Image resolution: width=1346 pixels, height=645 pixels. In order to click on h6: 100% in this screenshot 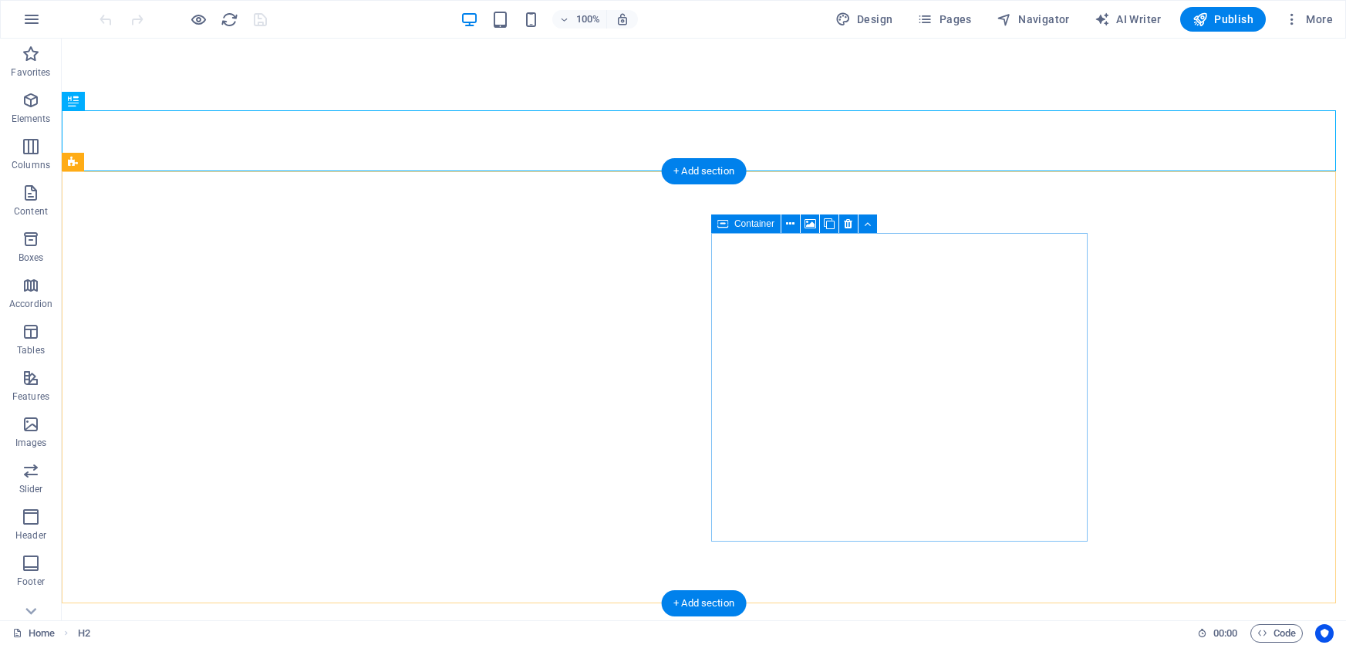, I will do `click(588, 19)`.